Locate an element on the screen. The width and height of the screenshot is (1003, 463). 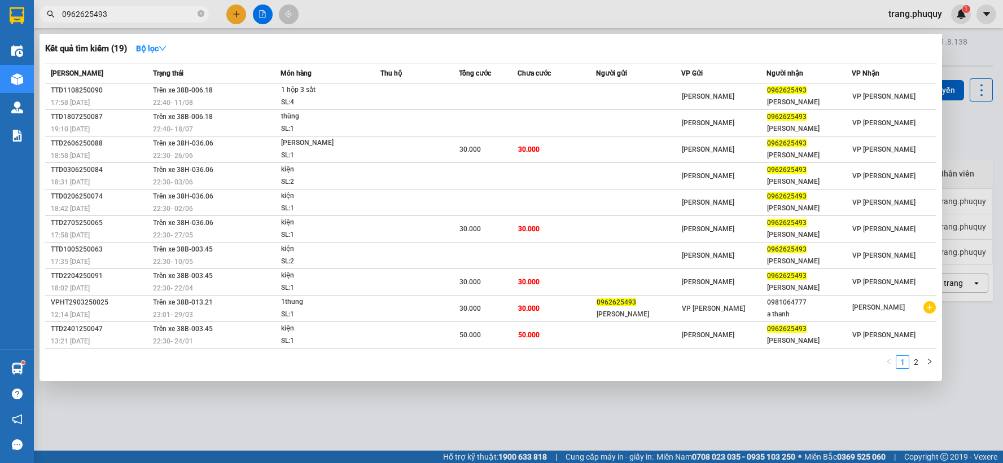
span: close-circle is located at coordinates (201, 14).